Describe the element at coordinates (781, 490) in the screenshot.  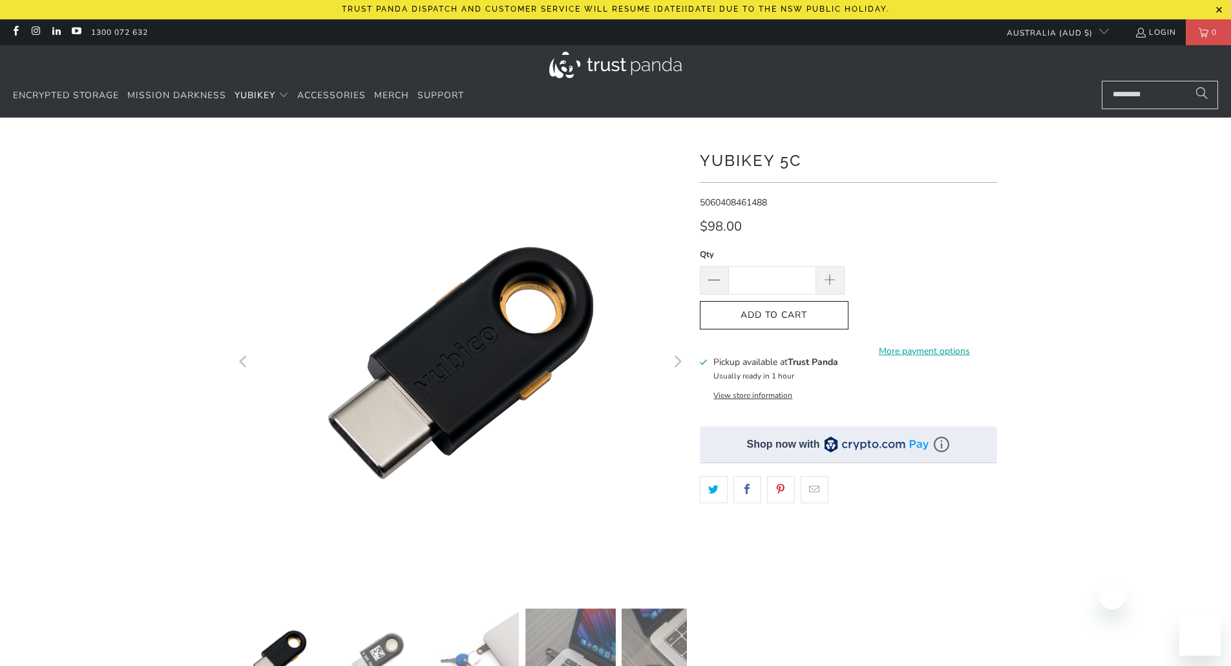
I see `a: Share this on Pinterest` at that location.